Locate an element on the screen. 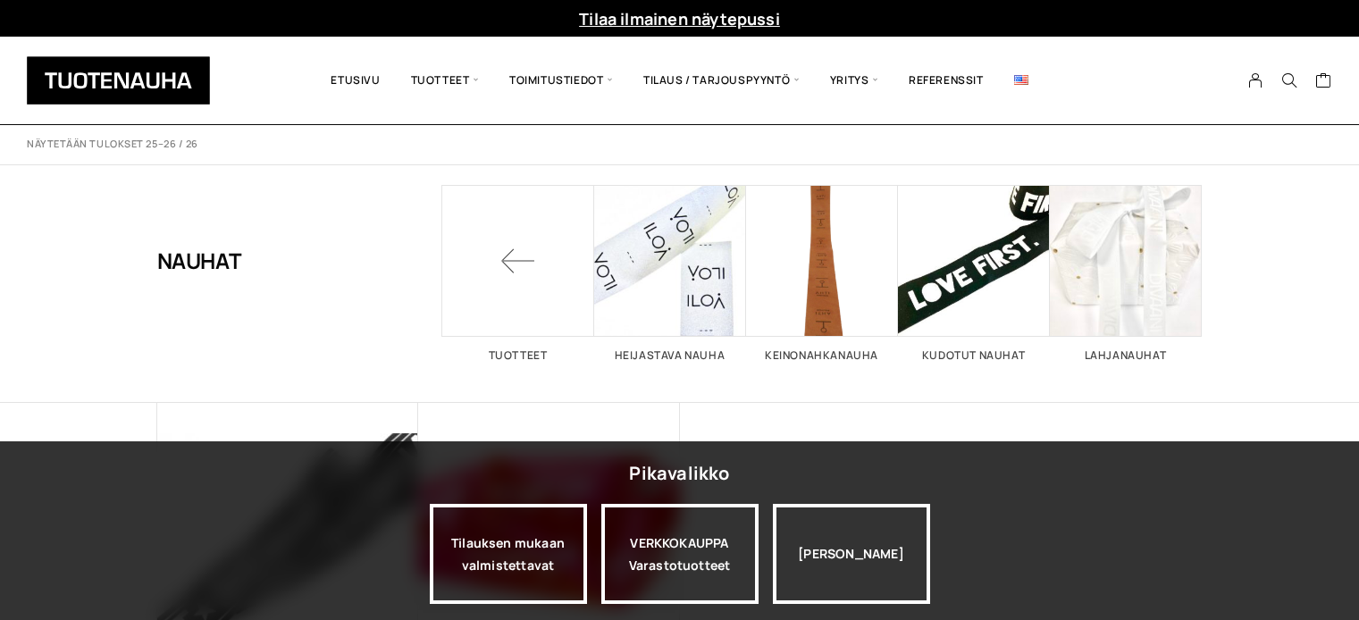 The height and width of the screenshot is (620, 1359). a: Visit product category Lahjanauhat is located at coordinates (1126, 272).